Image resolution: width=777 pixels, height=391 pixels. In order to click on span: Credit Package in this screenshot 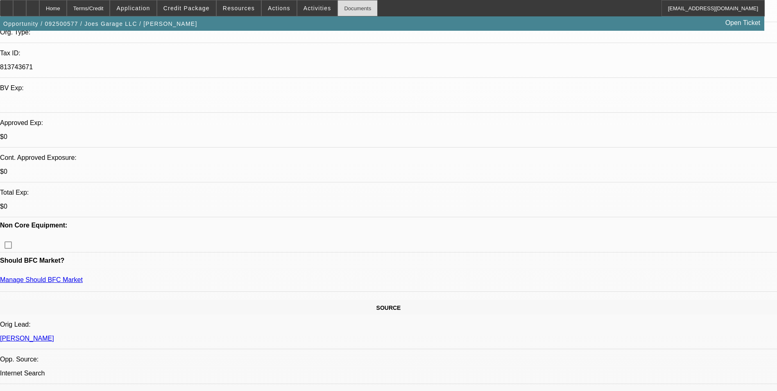, I will do `click(186, 8)`.